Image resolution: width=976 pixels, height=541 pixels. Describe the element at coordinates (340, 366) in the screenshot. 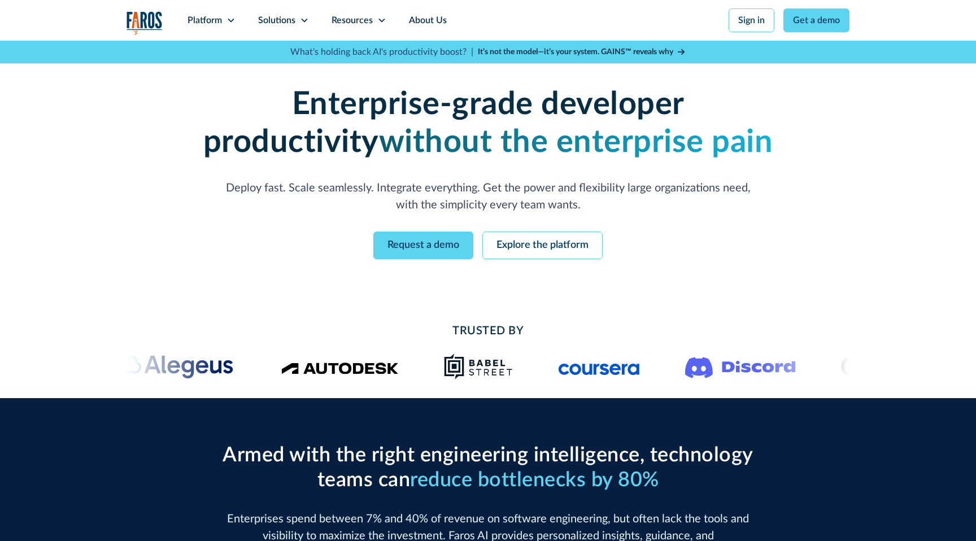

I see `img: Logo of the design software company Autodesk.` at that location.